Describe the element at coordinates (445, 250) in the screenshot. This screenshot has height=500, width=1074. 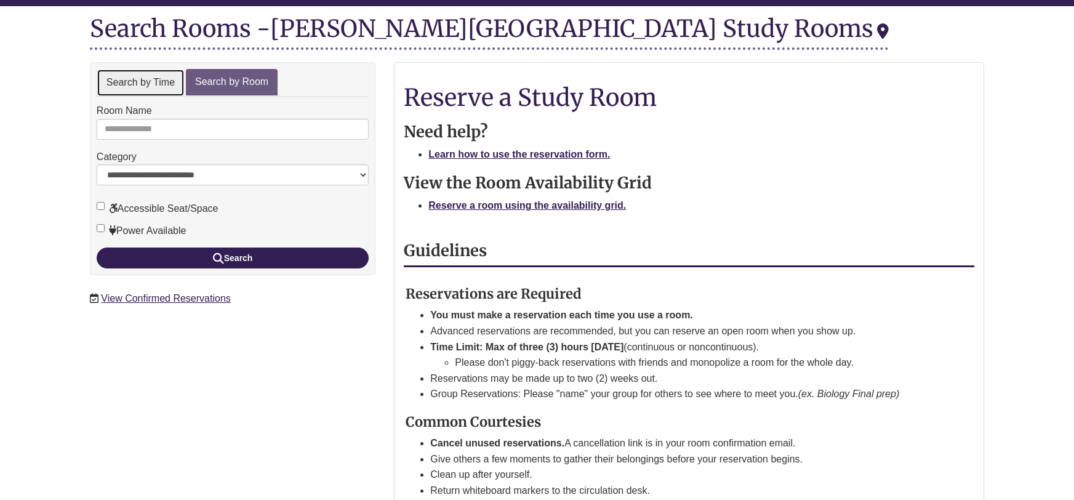
I see `strong: Guidelines` at that location.